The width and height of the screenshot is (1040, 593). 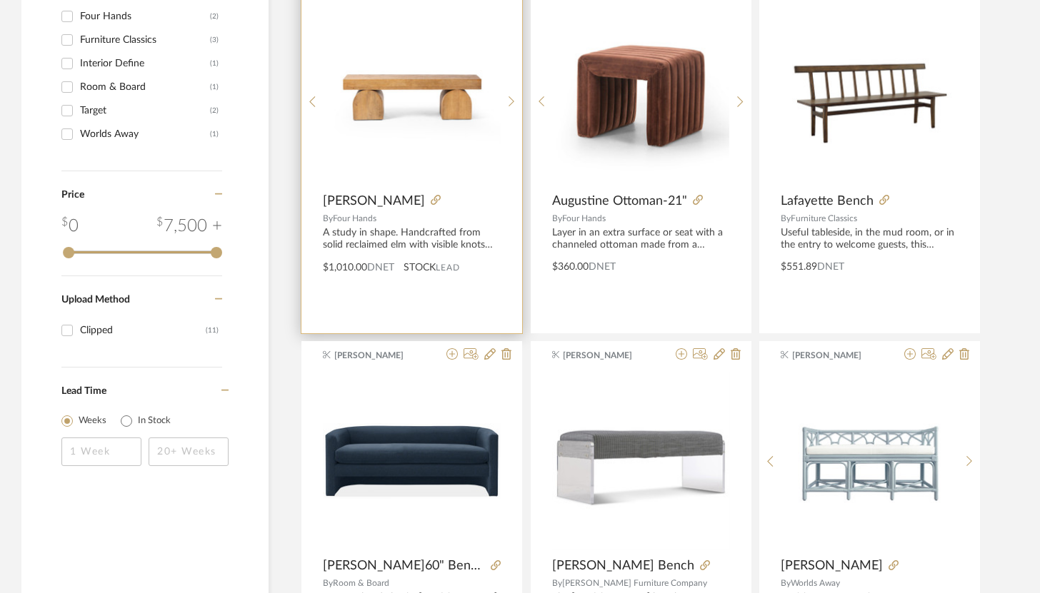 What do you see at coordinates (154, 421) in the screenshot?
I see `label: In Stock` at bounding box center [154, 421].